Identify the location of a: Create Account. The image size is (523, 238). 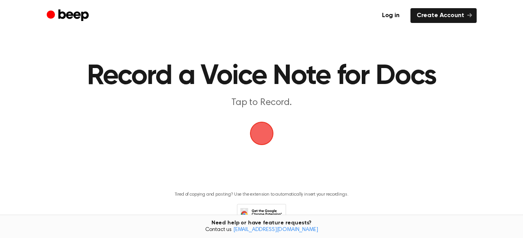
(444, 16).